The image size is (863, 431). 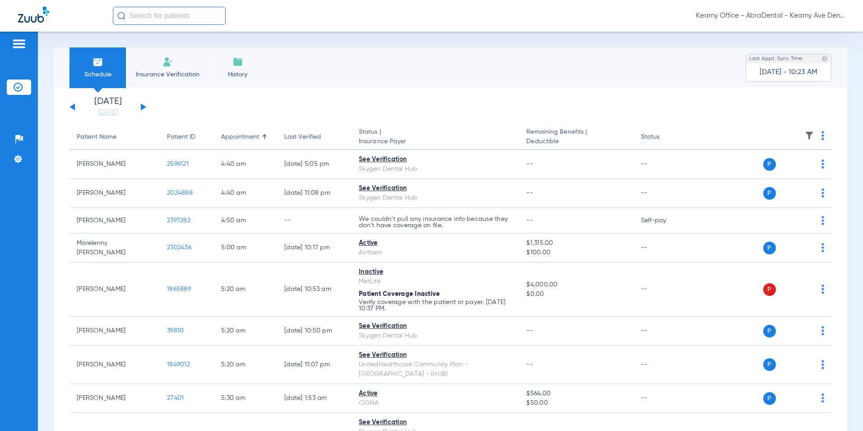 What do you see at coordinates (576, 403) in the screenshot?
I see `span: $50.00` at bounding box center [576, 403].